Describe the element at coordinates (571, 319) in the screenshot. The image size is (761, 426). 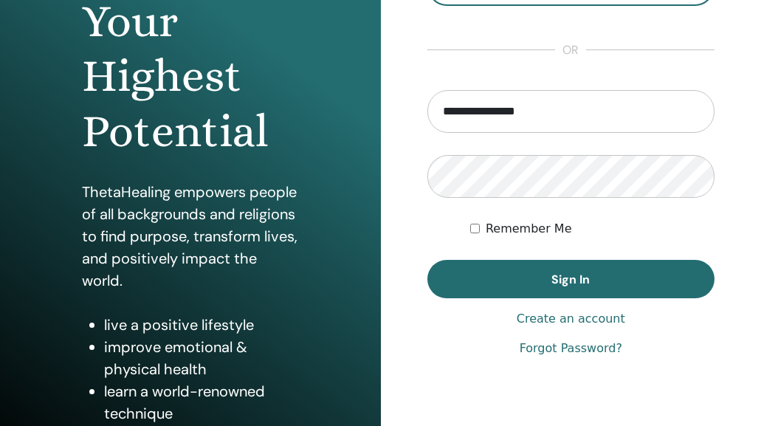
I see `a: Create an account` at that location.